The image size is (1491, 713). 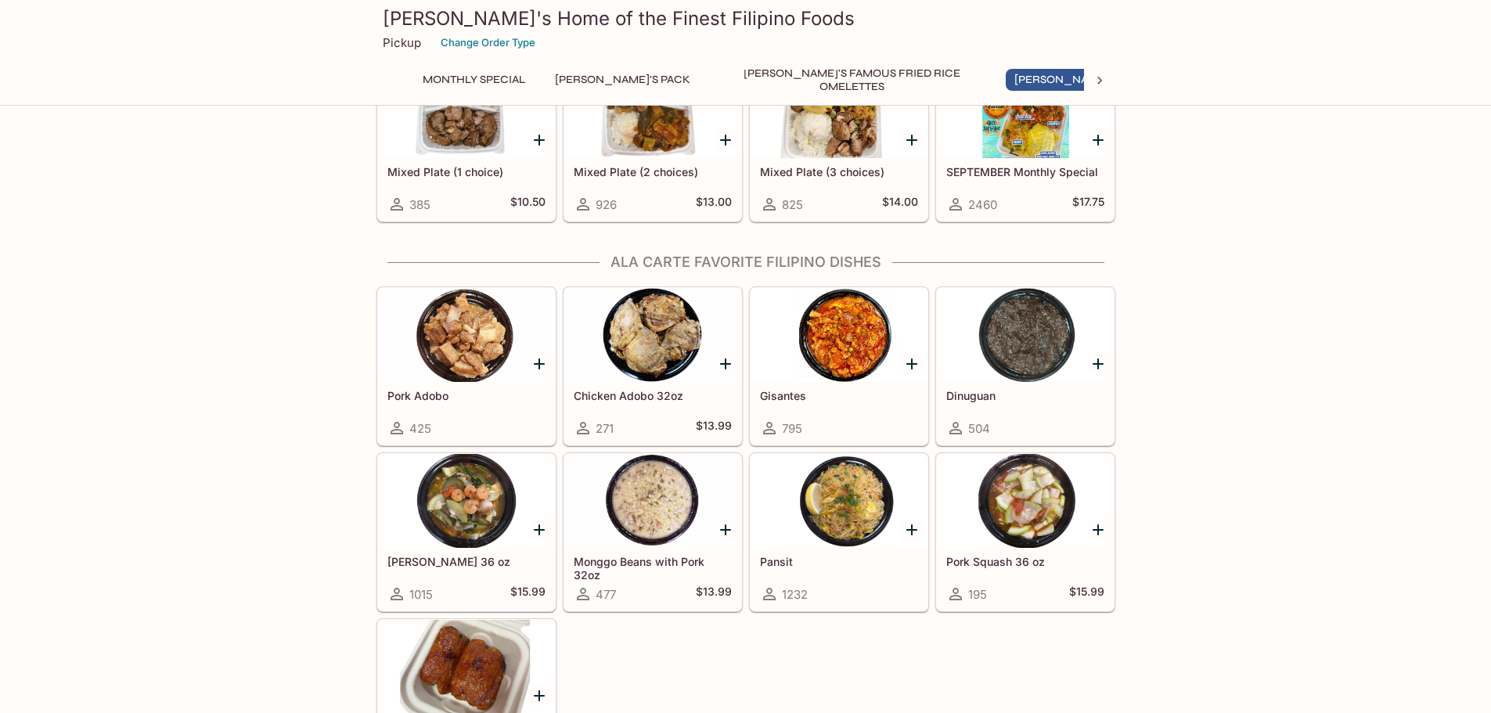 I want to click on button: Add Sari Sari 36 oz, so click(x=539, y=529).